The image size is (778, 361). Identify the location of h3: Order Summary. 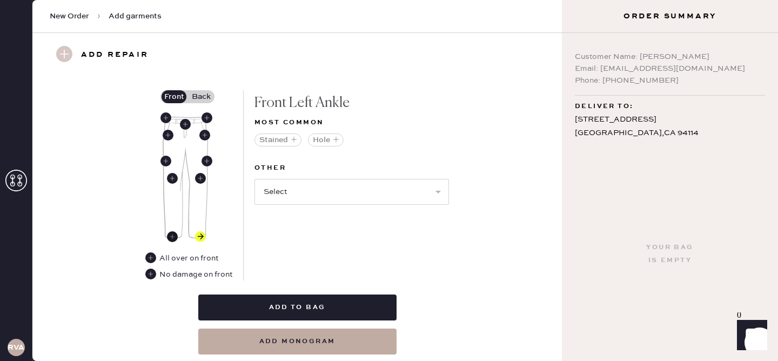
(670, 16).